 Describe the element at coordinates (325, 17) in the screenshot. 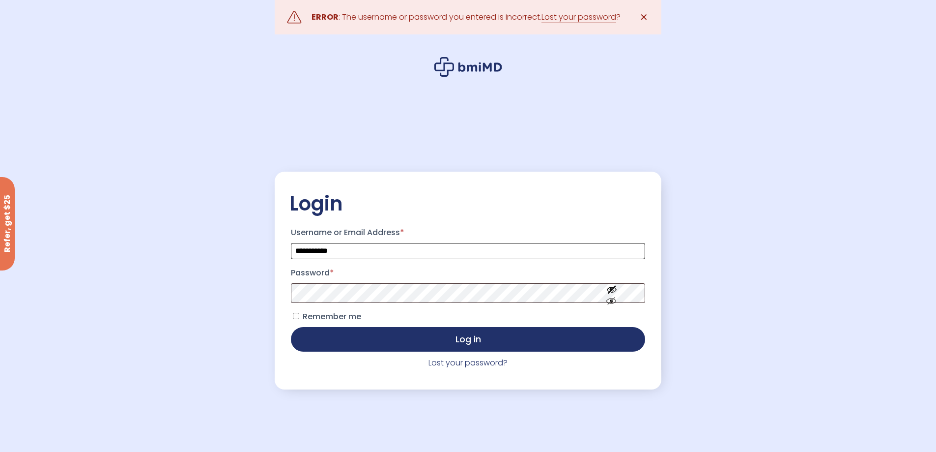

I see `strong: ERROR` at that location.